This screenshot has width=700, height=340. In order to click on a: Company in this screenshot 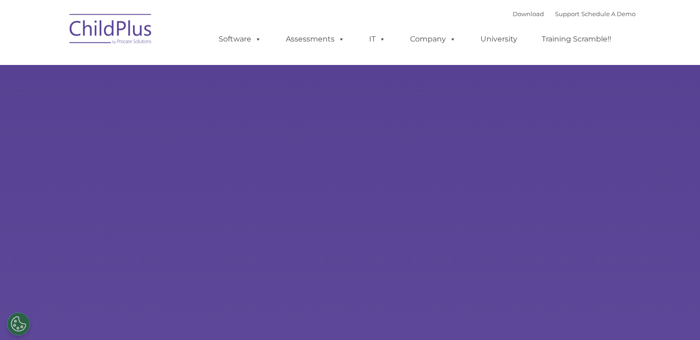, I will do `click(433, 39)`.